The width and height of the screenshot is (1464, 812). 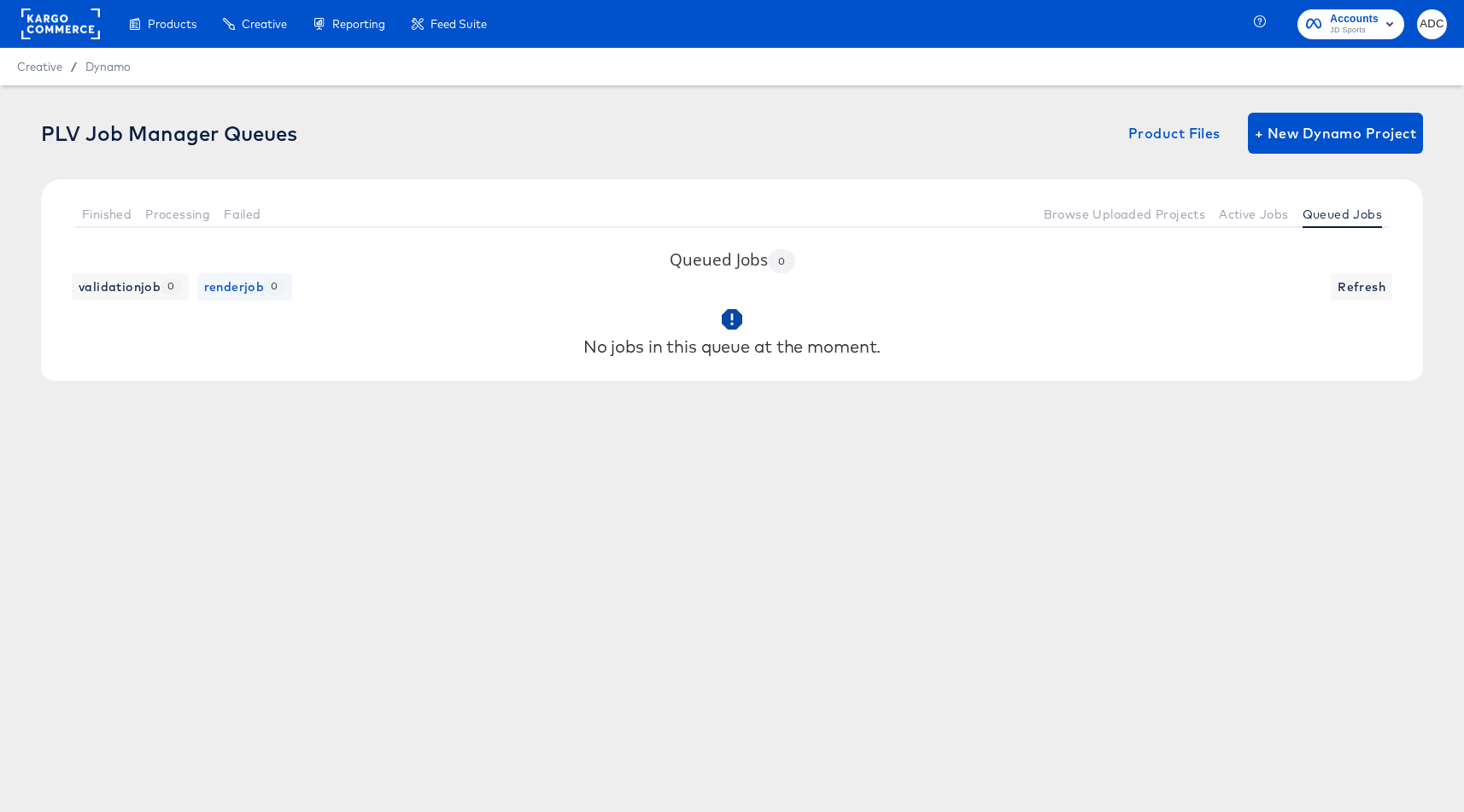 What do you see at coordinates (130, 287) in the screenshot?
I see `button: validationjob 0` at bounding box center [130, 287].